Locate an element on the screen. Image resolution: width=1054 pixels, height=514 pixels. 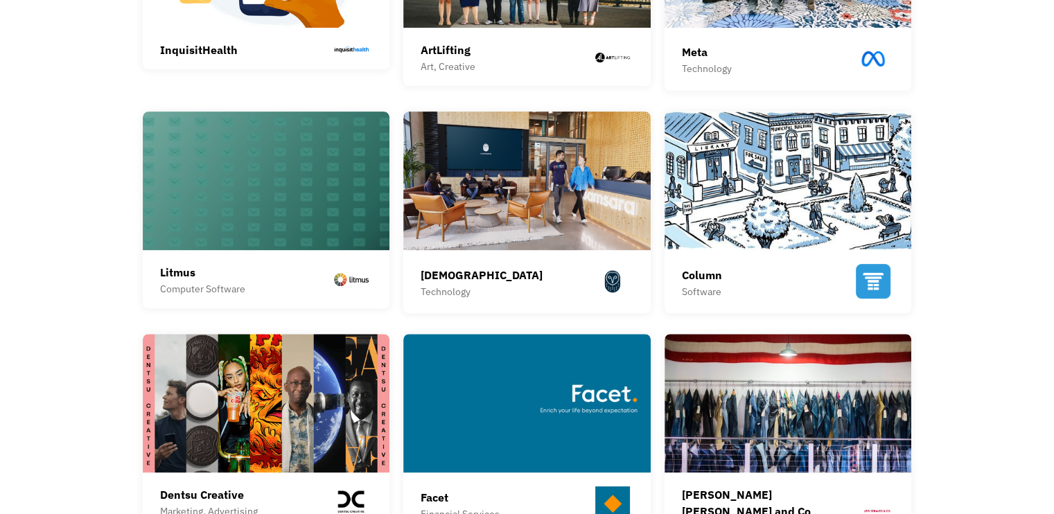
div: Litmus is located at coordinates (202, 272).